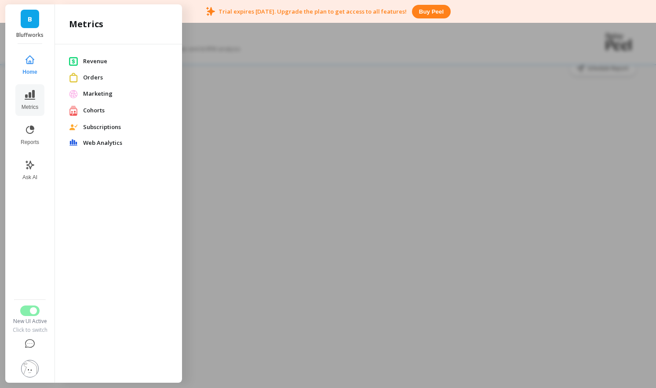 This screenshot has height=388, width=656. What do you see at coordinates (30, 171) in the screenshot?
I see `button: Ask AI` at bounding box center [30, 171].